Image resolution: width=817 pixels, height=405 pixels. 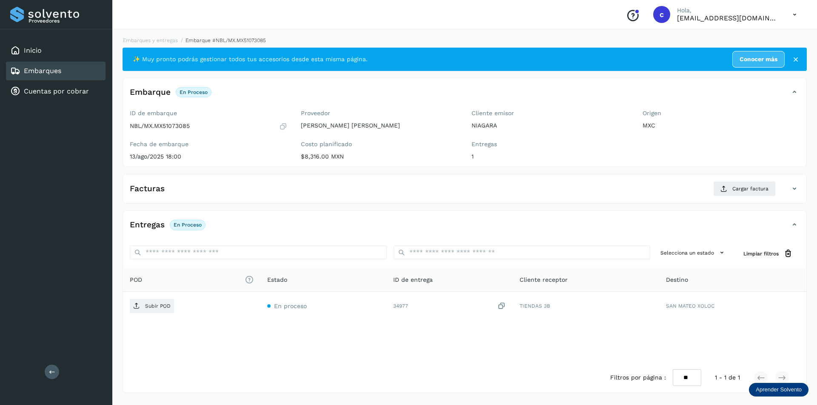 What do you see at coordinates (761, 254) in the screenshot?
I see `span: Limpiar filtros` at bounding box center [761, 254].